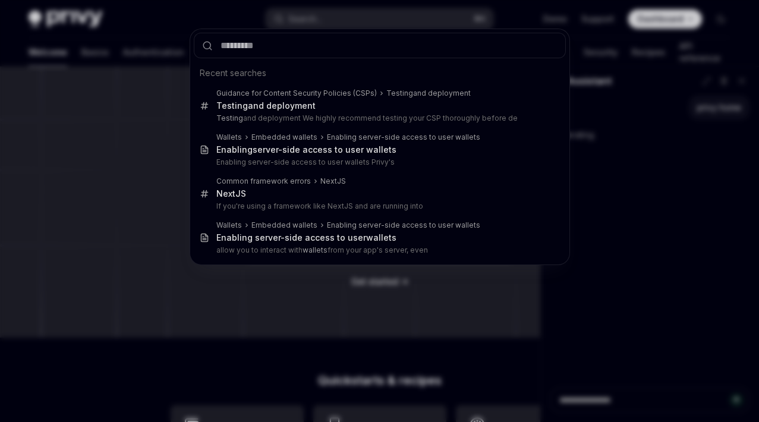  Describe the element at coordinates (306, 150) in the screenshot. I see `div: Enabling -side access to user wallets` at that location.